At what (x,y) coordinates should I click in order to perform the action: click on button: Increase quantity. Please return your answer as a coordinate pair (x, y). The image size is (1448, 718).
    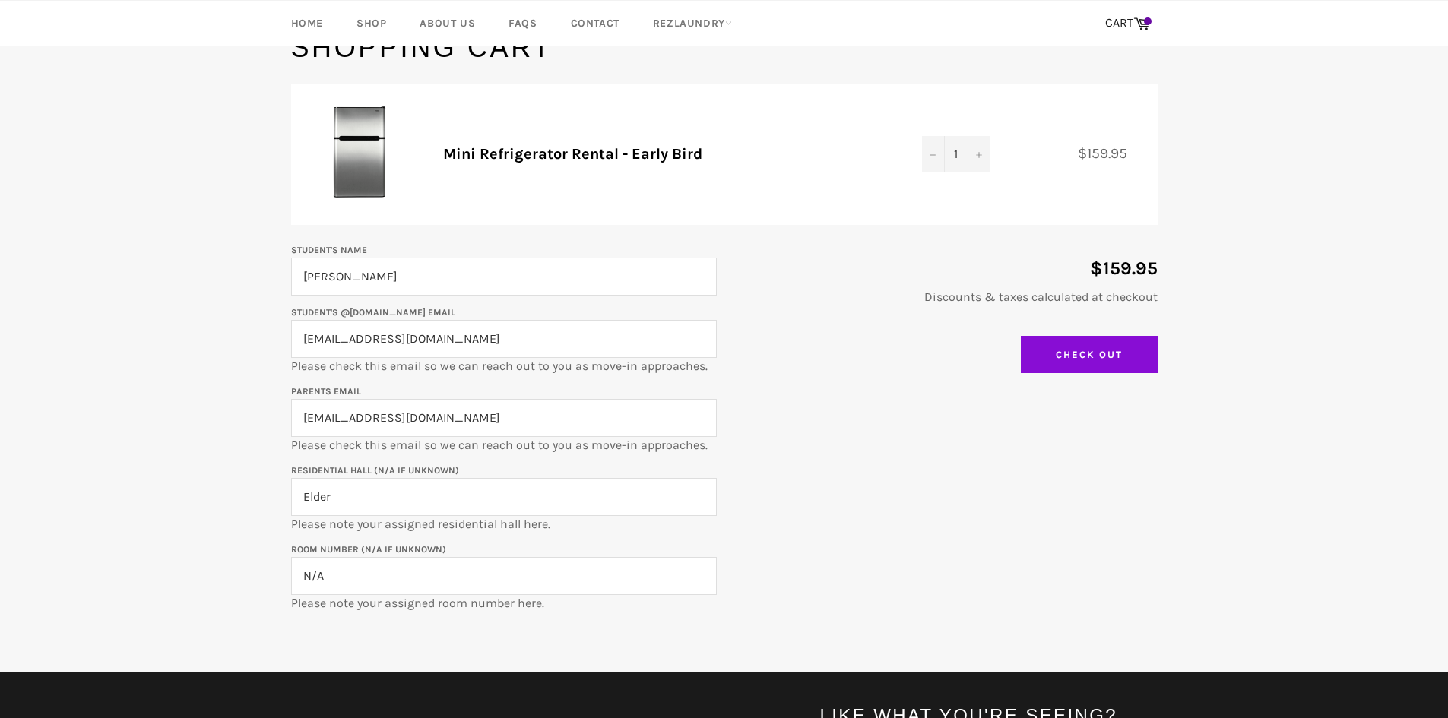
    Looking at the image, I should click on (979, 154).